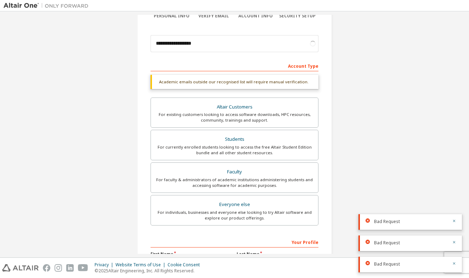 The width and height of the screenshot is (469, 278). I want to click on label: Last Name, so click(277, 254).